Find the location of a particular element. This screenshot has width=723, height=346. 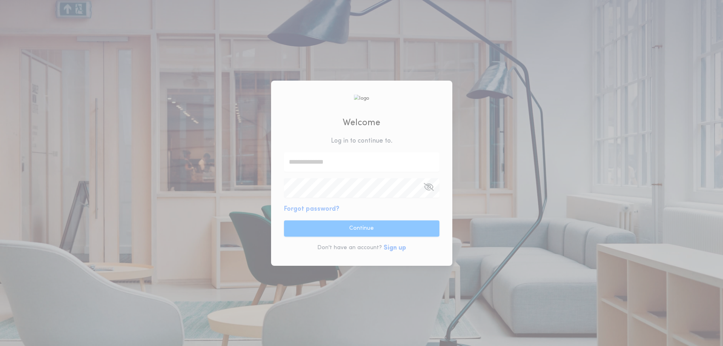

img: logo is located at coordinates (362, 98).